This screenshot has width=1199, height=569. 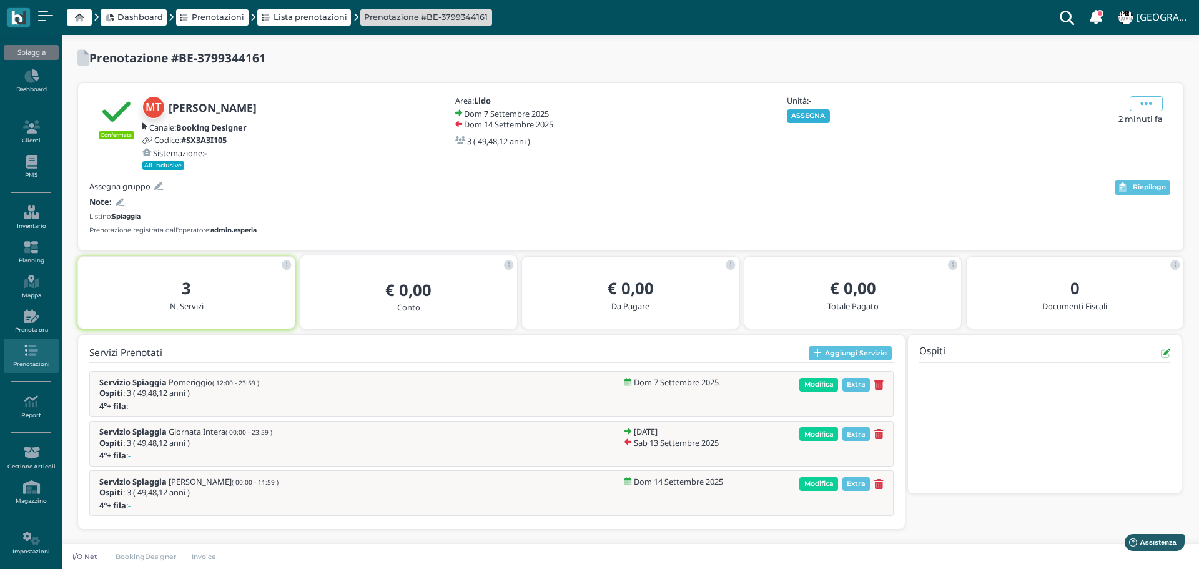 I want to click on h5: Sistemazione:, so click(x=180, y=153).